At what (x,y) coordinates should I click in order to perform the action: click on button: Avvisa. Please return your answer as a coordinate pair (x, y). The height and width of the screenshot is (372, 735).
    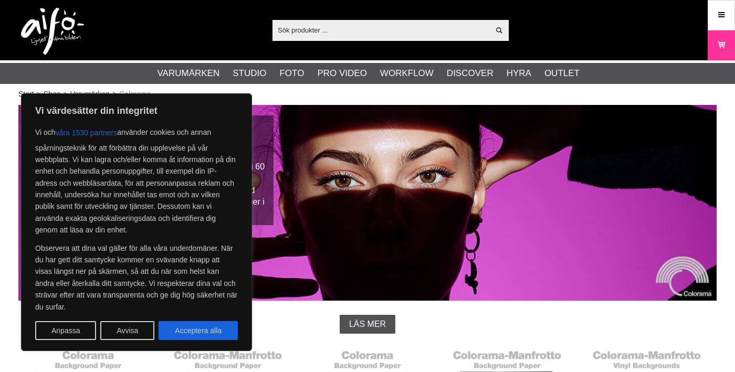
    Looking at the image, I should click on (127, 331).